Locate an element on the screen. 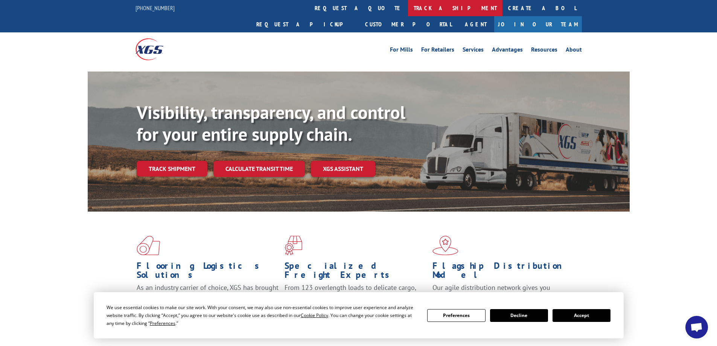  a: Customer Portal is located at coordinates (408, 24).